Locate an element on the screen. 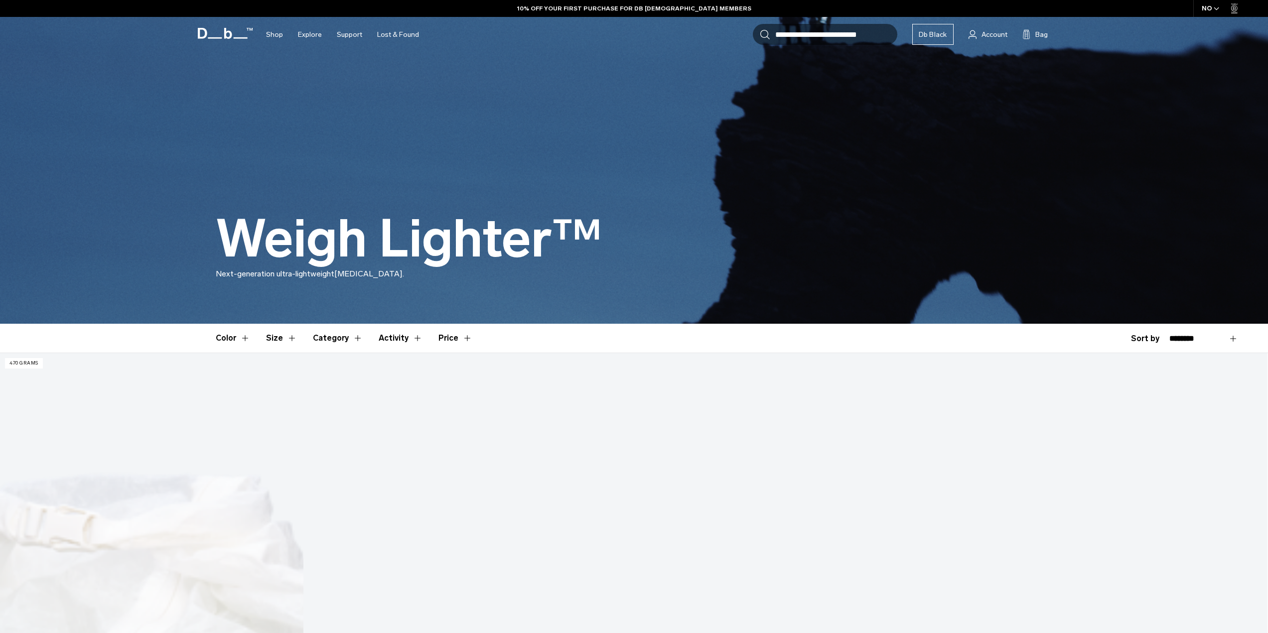 The width and height of the screenshot is (1268, 633). p: 470 grams is located at coordinates (24, 363).